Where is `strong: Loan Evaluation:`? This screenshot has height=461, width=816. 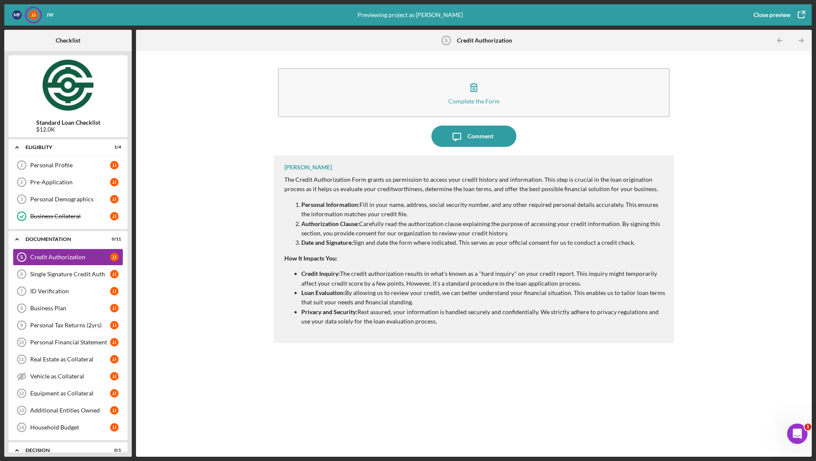 strong: Loan Evaluation: is located at coordinates (323, 292).